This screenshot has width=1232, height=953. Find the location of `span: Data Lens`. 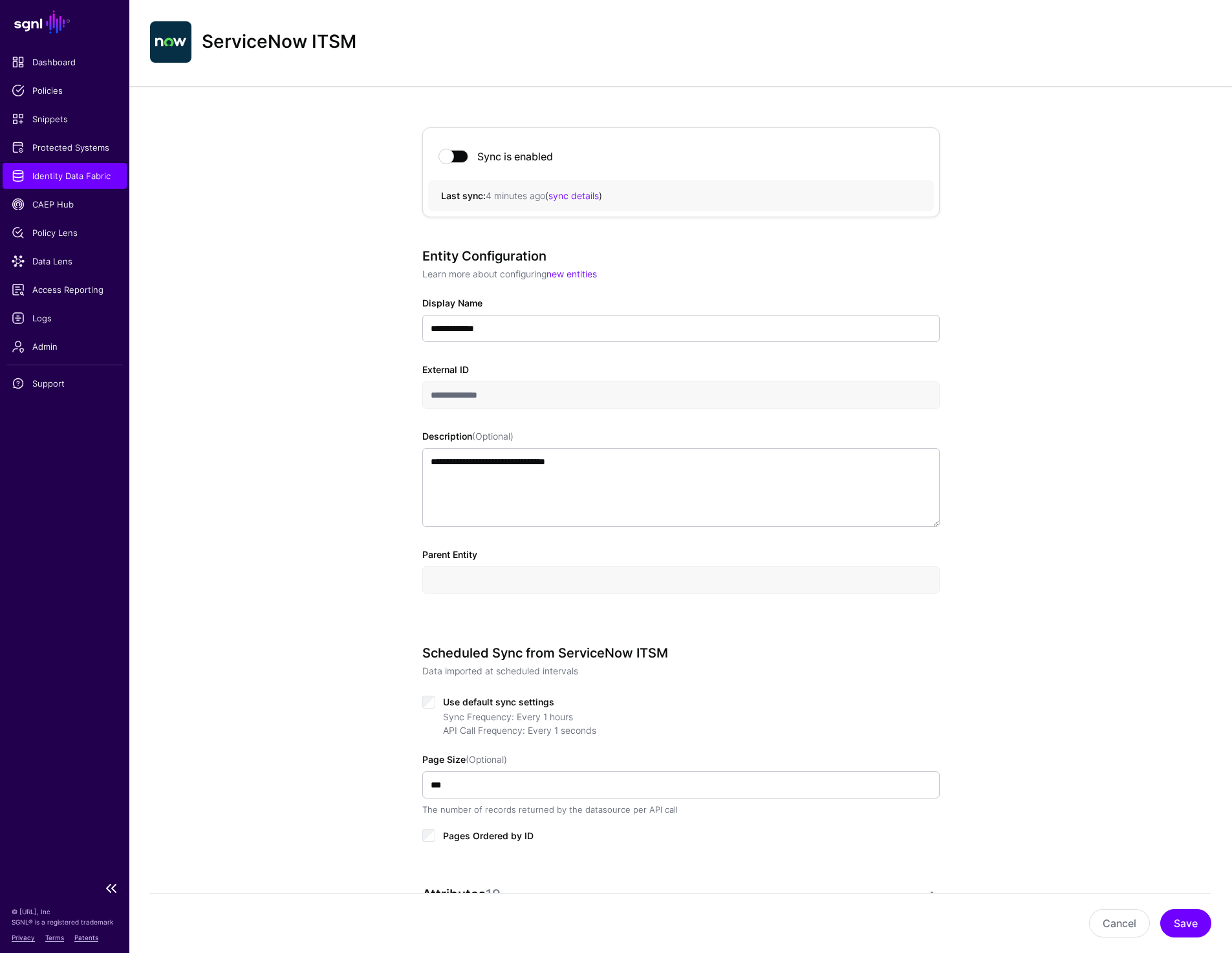

span: Data Lens is located at coordinates (65, 261).